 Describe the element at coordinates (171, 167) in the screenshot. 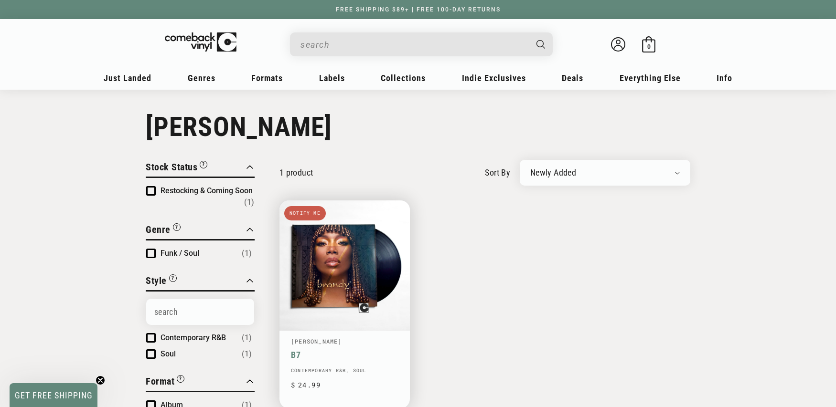

I see `span: Stock Status` at that location.